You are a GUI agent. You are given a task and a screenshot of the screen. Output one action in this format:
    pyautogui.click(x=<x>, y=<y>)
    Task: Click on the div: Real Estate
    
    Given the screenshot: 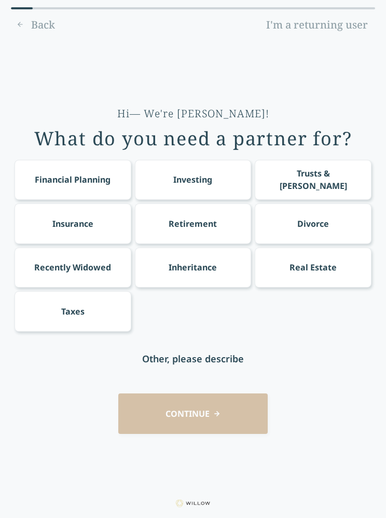 What is the action you would take?
    pyautogui.click(x=313, y=267)
    